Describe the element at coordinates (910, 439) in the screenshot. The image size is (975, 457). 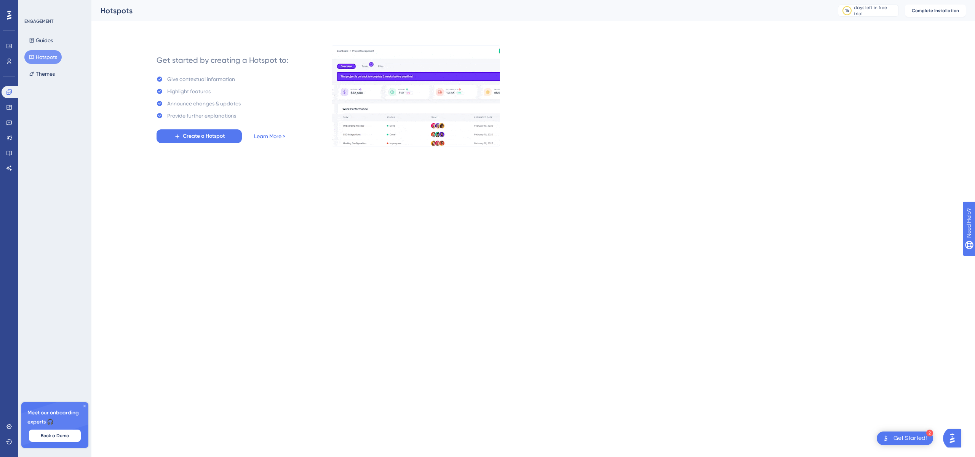
I see `div: Get Started!` at that location.